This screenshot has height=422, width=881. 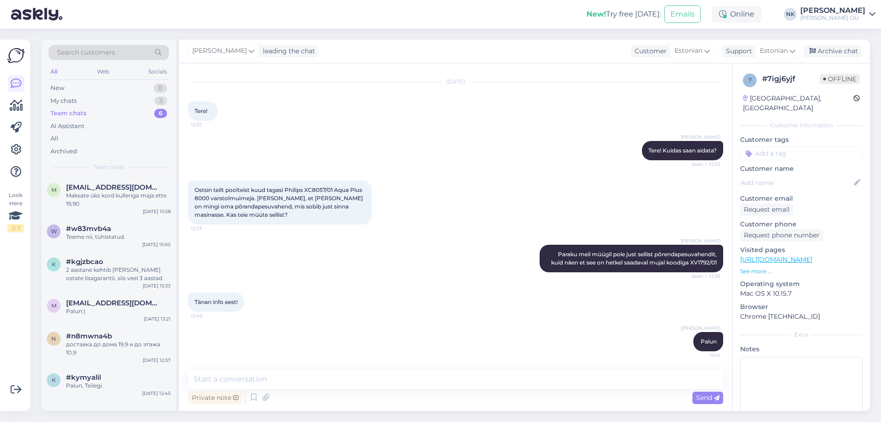 What do you see at coordinates (118, 237) in the screenshot?
I see `div: Teeme nii, tühistatud.` at bounding box center [118, 237].